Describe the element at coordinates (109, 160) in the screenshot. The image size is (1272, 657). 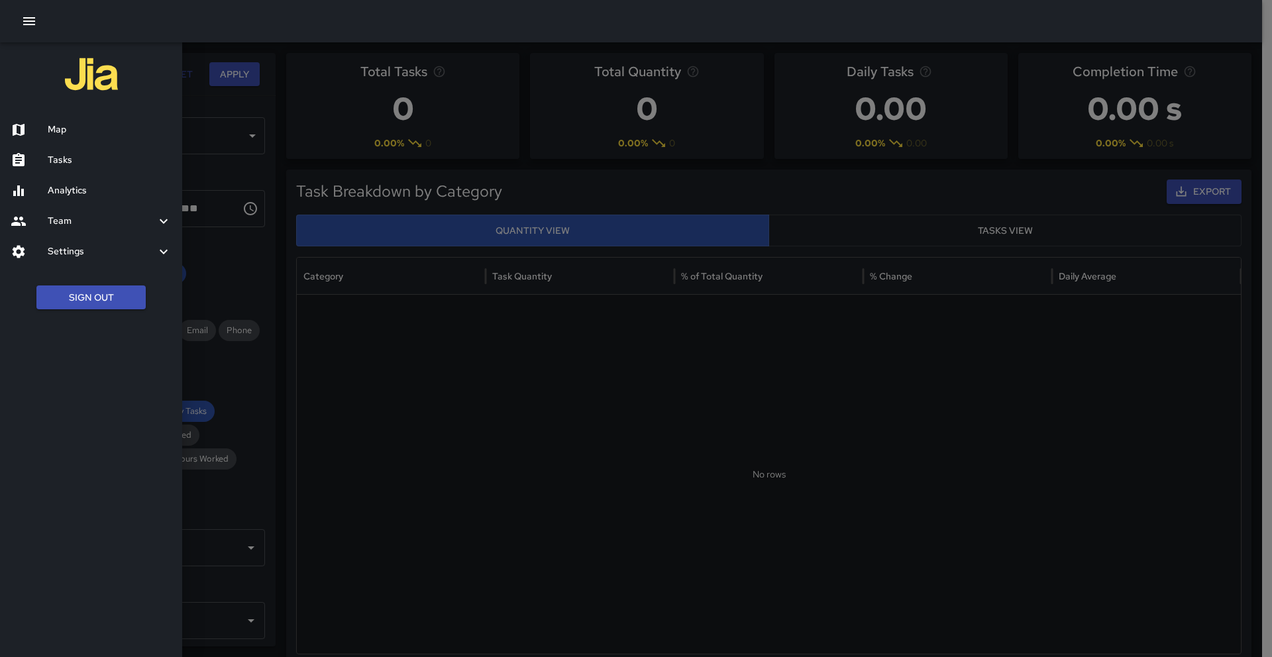
I see `h6: Tasks` at that location.